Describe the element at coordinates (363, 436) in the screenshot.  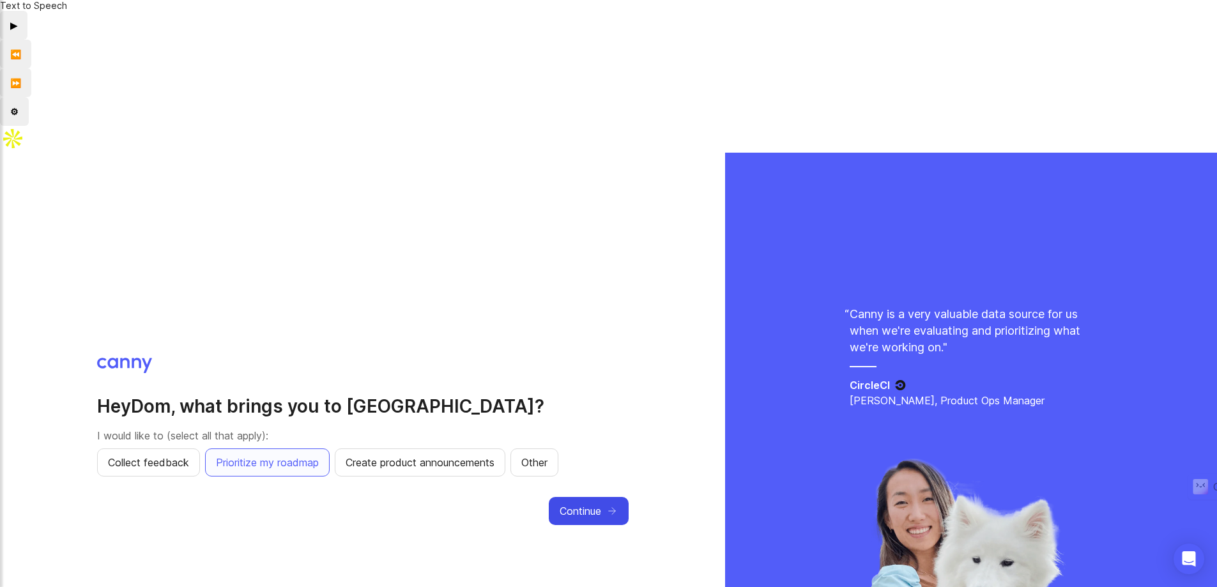
I see `p: I would like to (select all that apply):` at that location.